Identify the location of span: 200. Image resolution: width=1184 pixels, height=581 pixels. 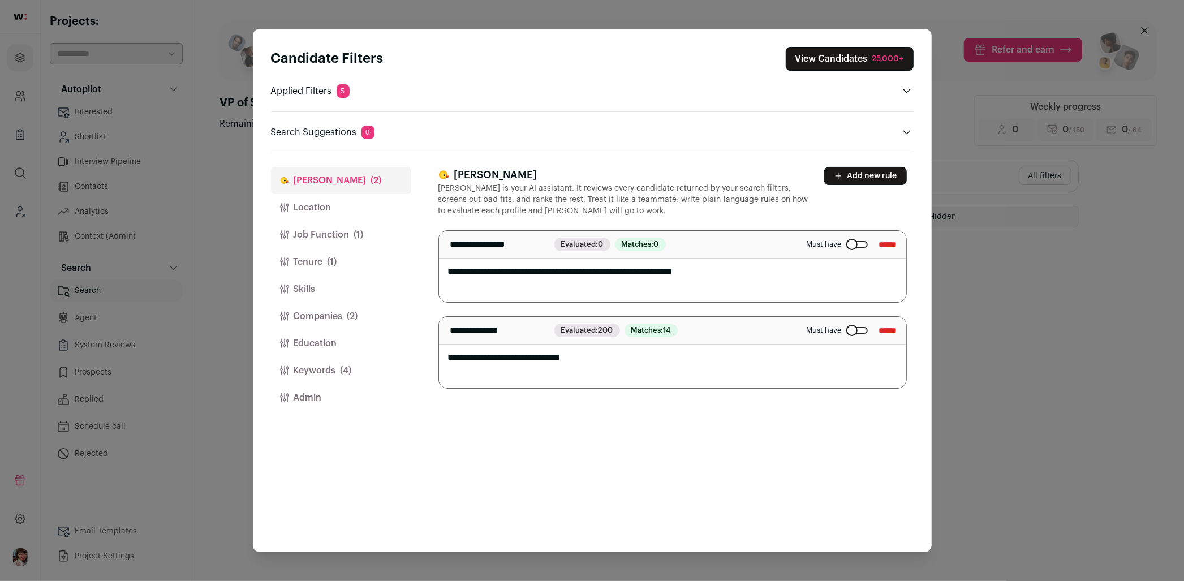
(606, 330).